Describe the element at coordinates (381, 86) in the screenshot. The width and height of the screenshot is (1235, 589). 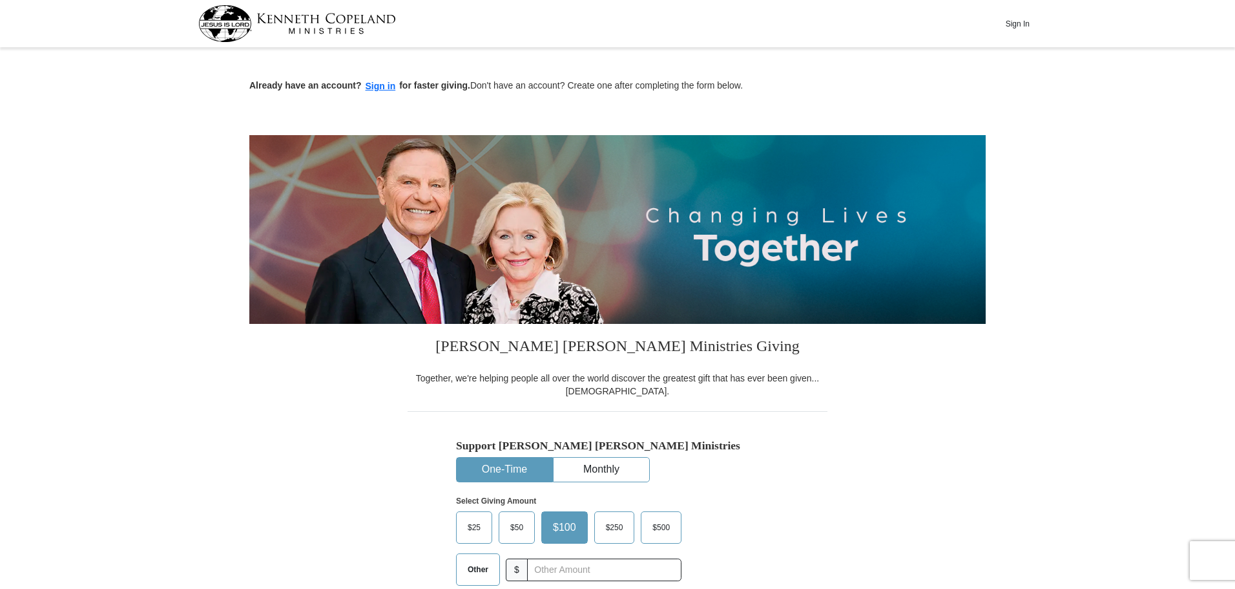
I see `button: Sign in` at that location.